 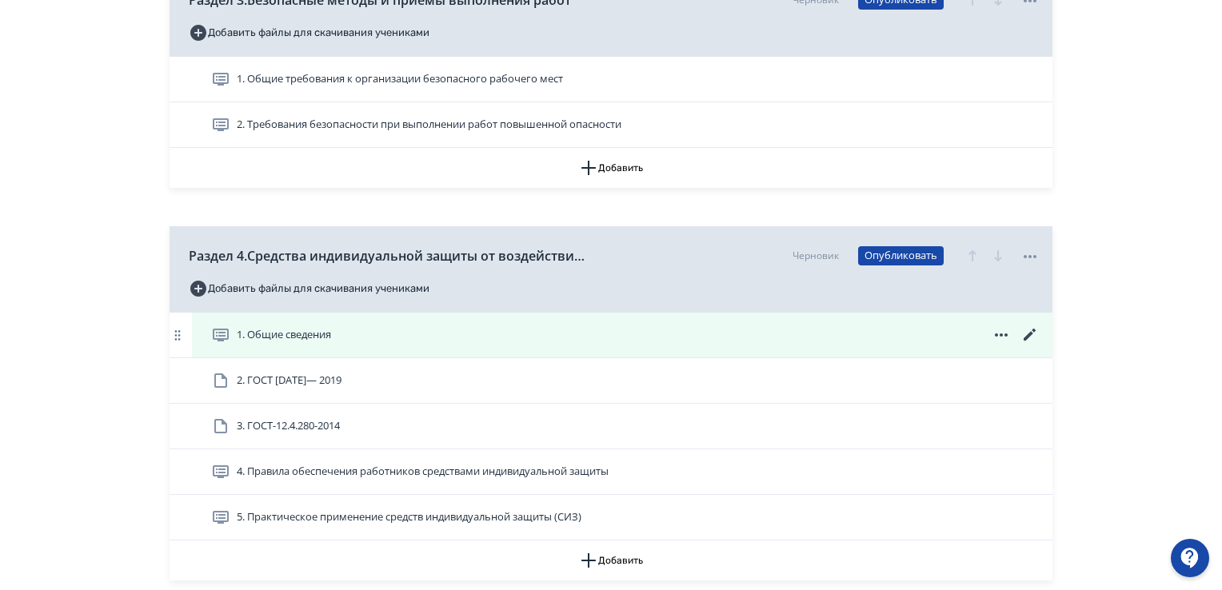 What do you see at coordinates (611, 335) in the screenshot?
I see `div: 1. Общие сведения` at bounding box center [611, 335].